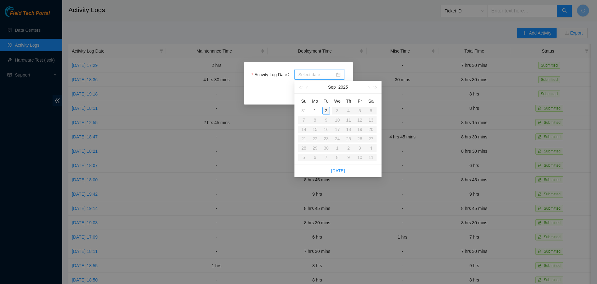 This screenshot has height=284, width=597. I want to click on button: Sep, so click(332, 87).